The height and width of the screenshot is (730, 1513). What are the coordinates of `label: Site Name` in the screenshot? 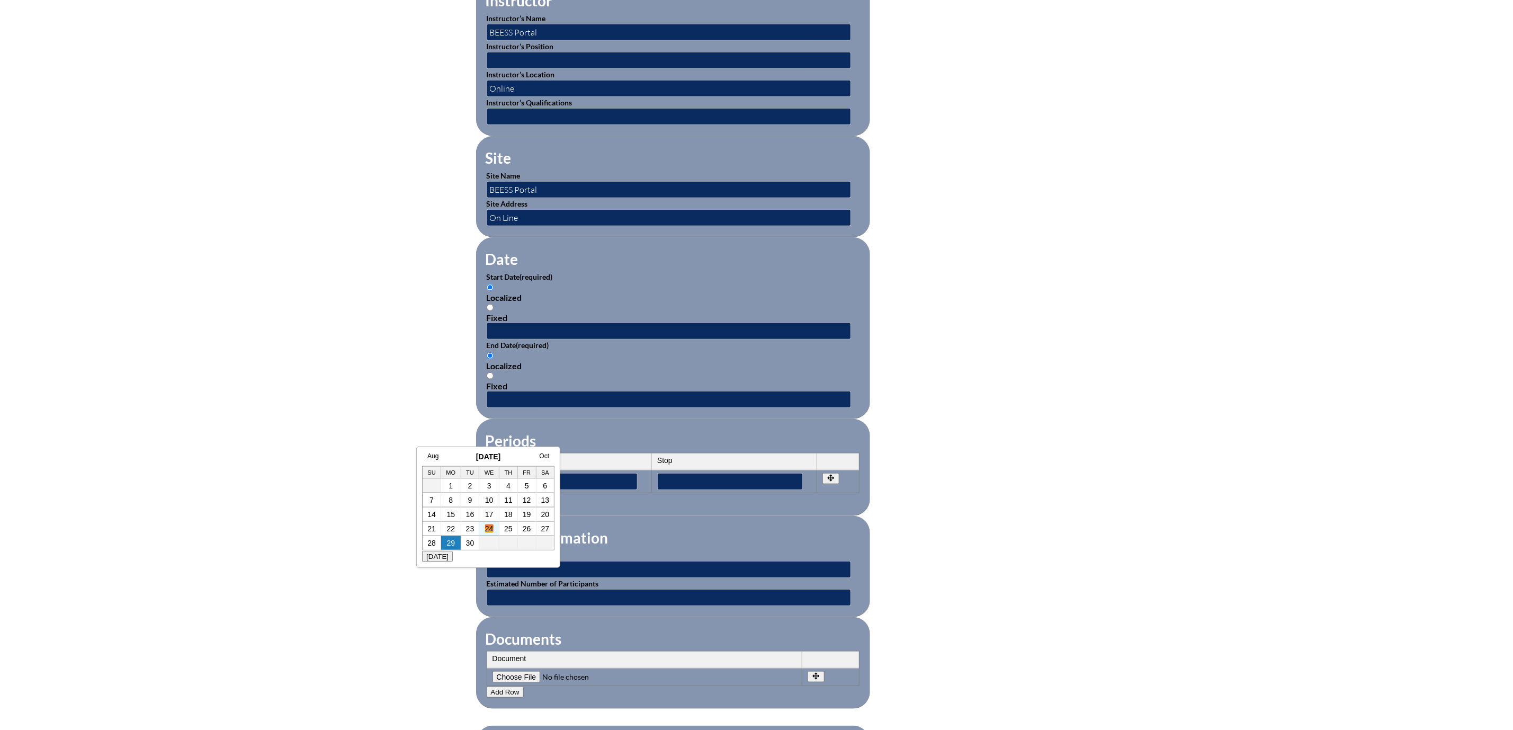 It's located at (504, 175).